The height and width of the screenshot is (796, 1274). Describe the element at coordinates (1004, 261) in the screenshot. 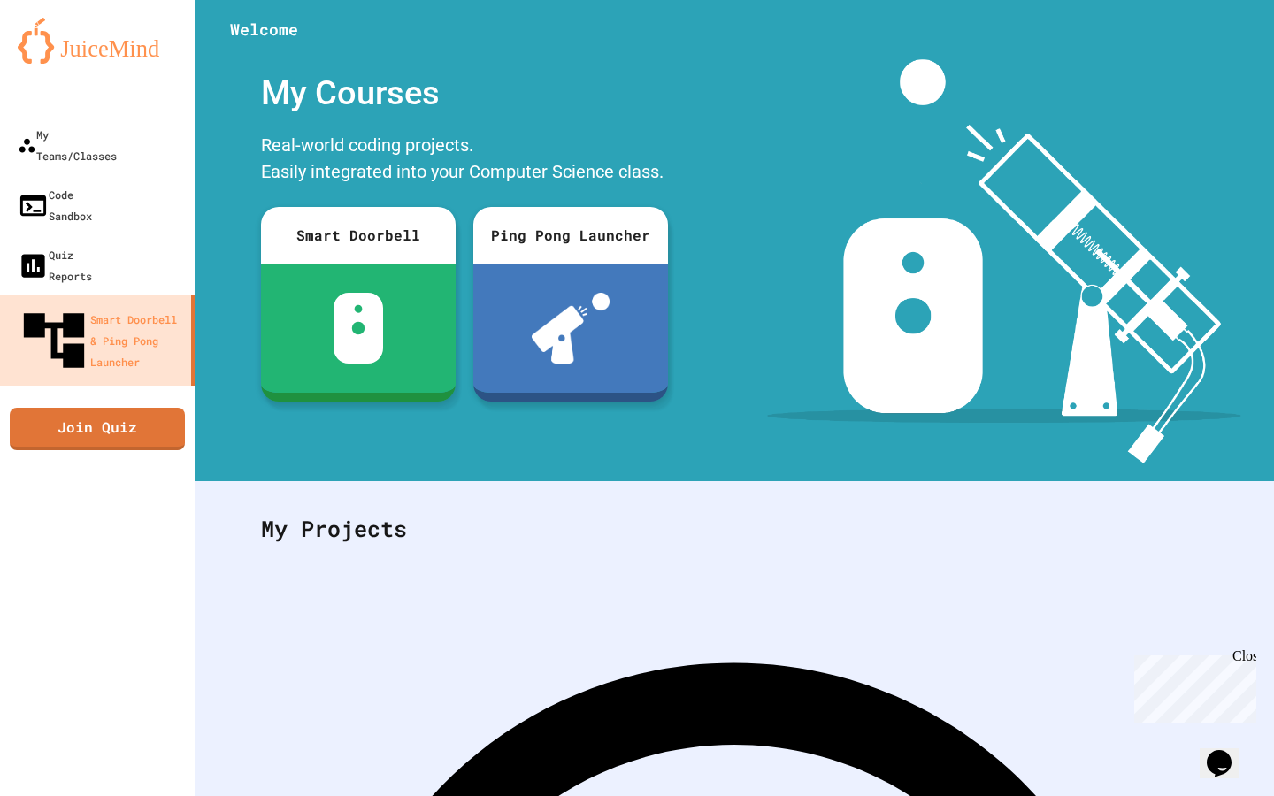

I see `img: banner-image-my-projects.png` at that location.